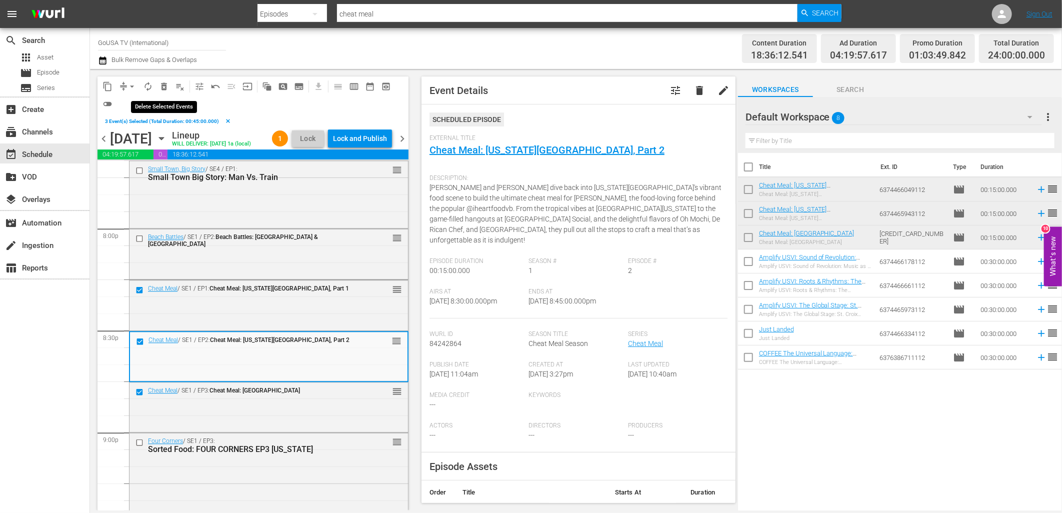 This screenshot has width=1062, height=513. Describe the element at coordinates (815, 266) in the screenshot. I see `div: Amplify USVI: Sound of Revolution: Music as a Voice for Change` at that location.